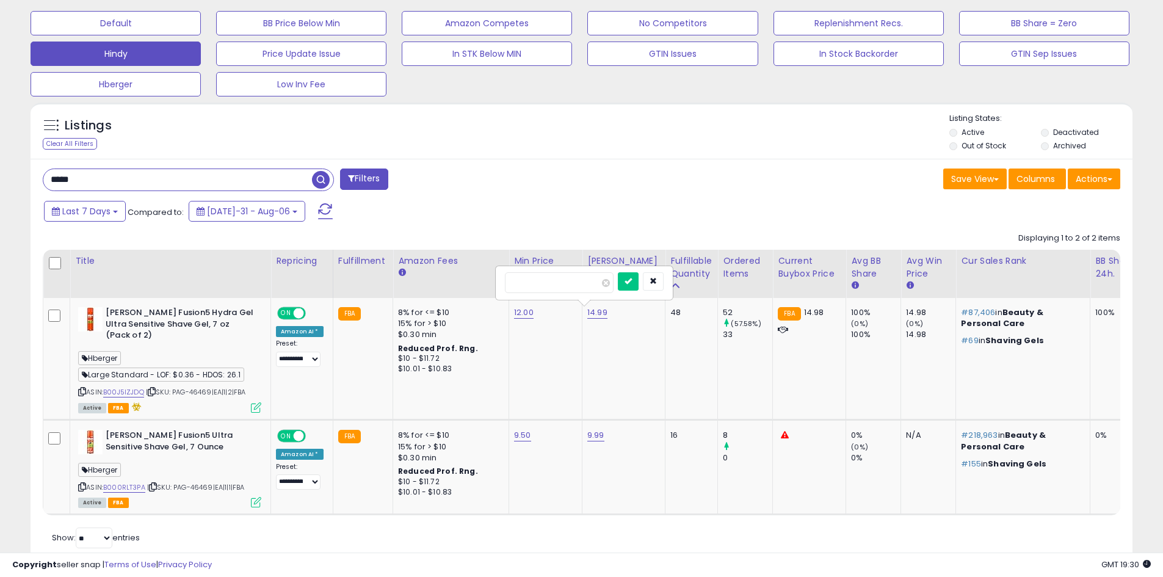  What do you see at coordinates (115, 54) in the screenshot?
I see `button: Hindy` at bounding box center [115, 54].